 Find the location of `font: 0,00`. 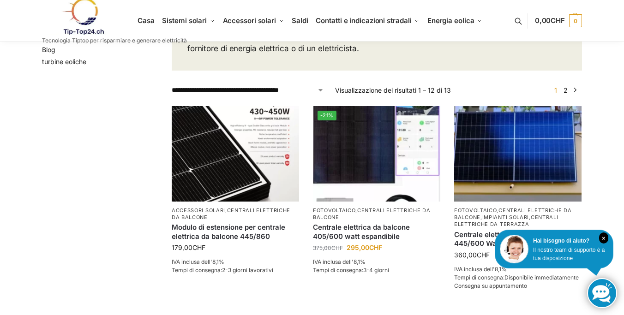

font: 0,00 is located at coordinates (543, 20).